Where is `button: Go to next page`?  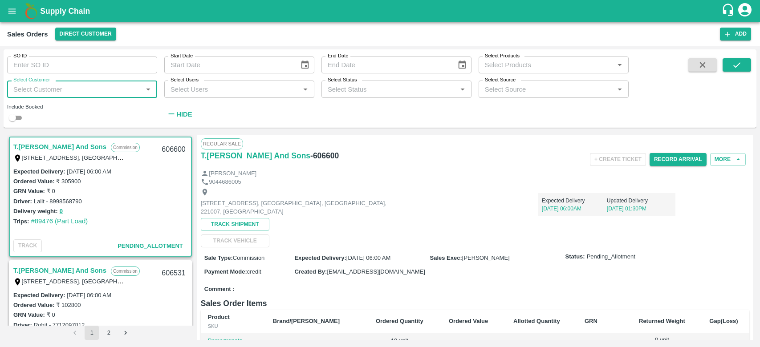
button: Go to next page is located at coordinates (126, 333).